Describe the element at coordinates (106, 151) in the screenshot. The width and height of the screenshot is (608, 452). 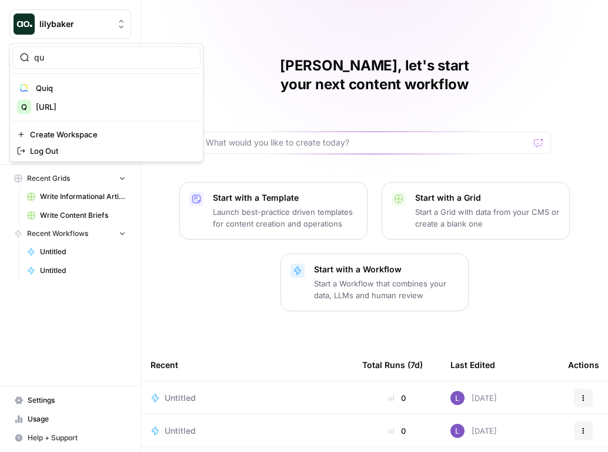
I see `a: Log Out` at that location.